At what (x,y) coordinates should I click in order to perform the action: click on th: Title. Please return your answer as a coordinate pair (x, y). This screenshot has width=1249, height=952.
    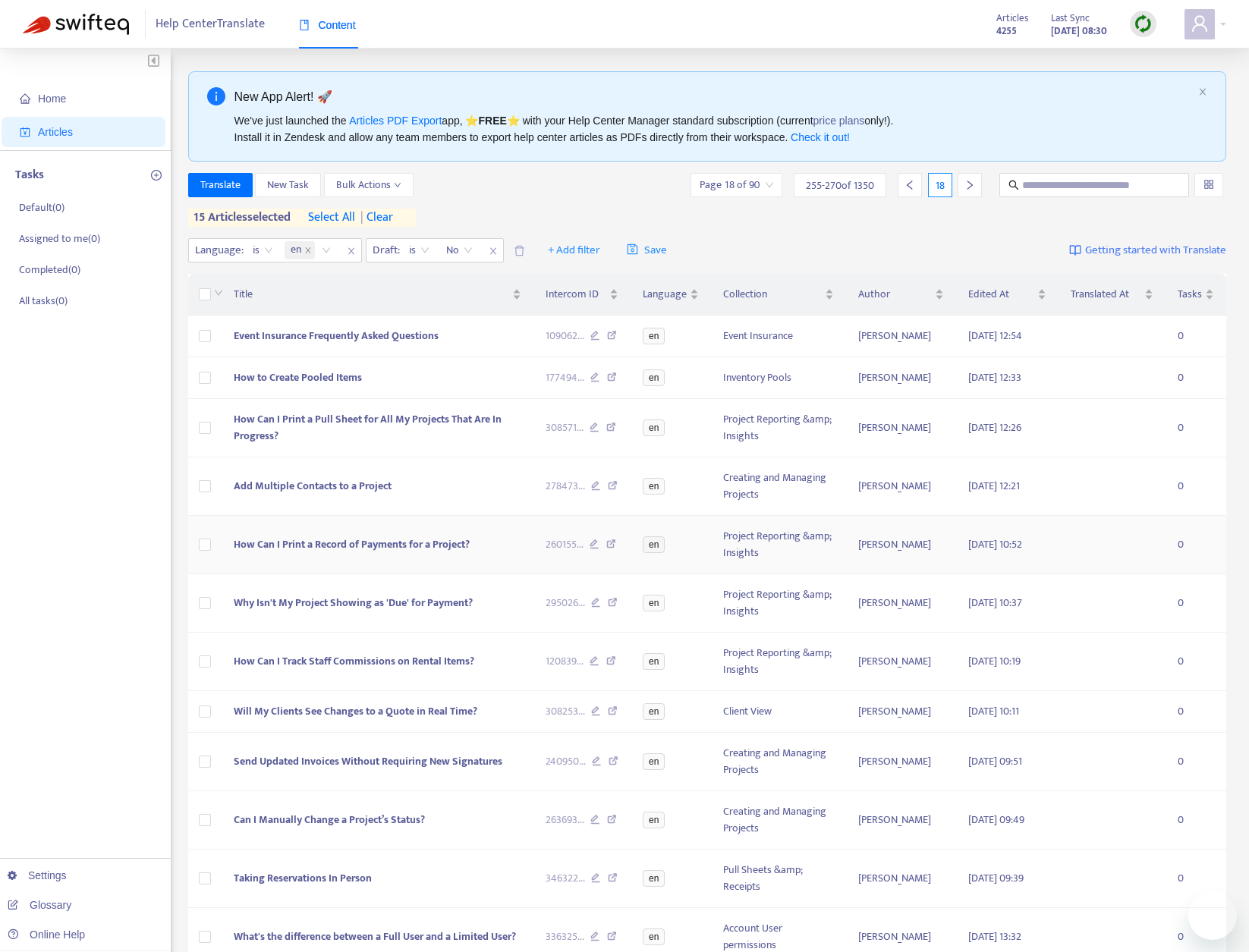
    Looking at the image, I should click on (377, 294).